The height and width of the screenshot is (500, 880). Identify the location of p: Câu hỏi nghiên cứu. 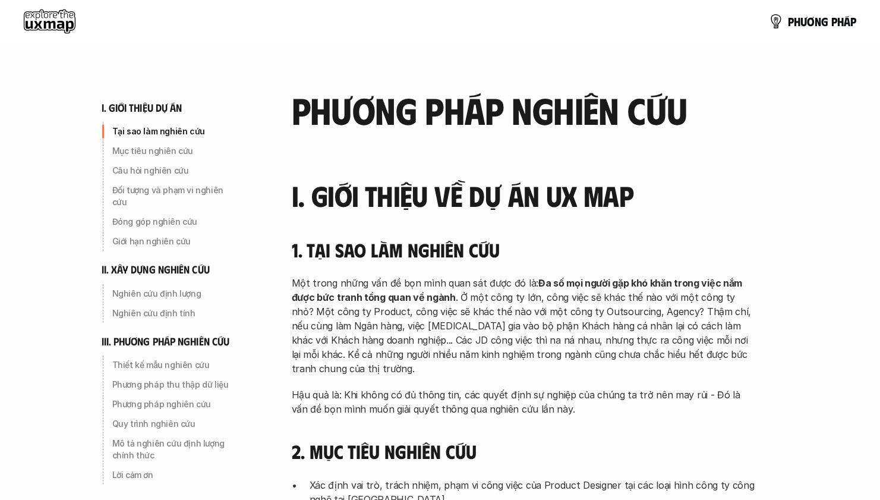
(176, 170).